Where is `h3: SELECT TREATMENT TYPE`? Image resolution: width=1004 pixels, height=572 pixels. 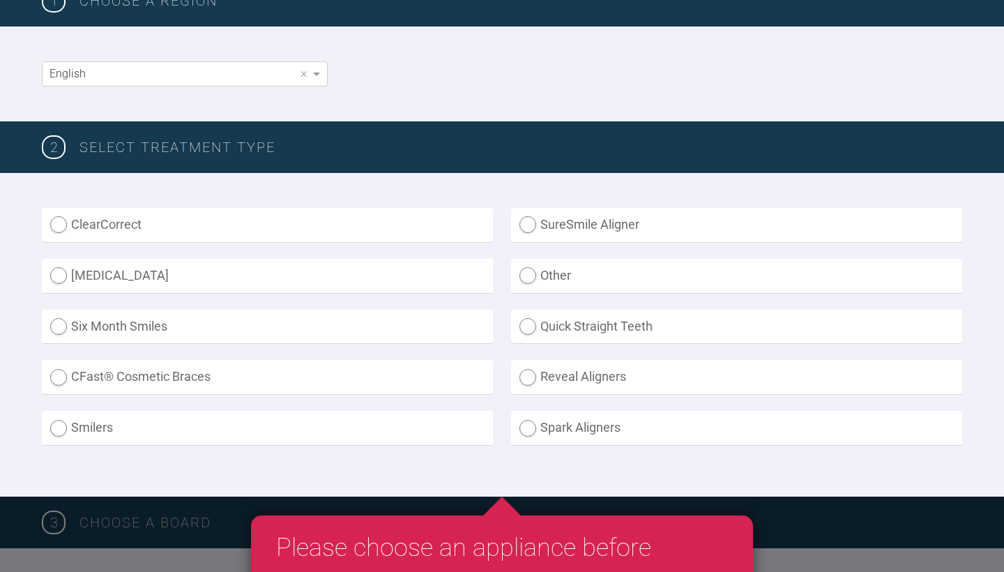 h3: SELECT TREATMENT TYPE is located at coordinates (521, 147).